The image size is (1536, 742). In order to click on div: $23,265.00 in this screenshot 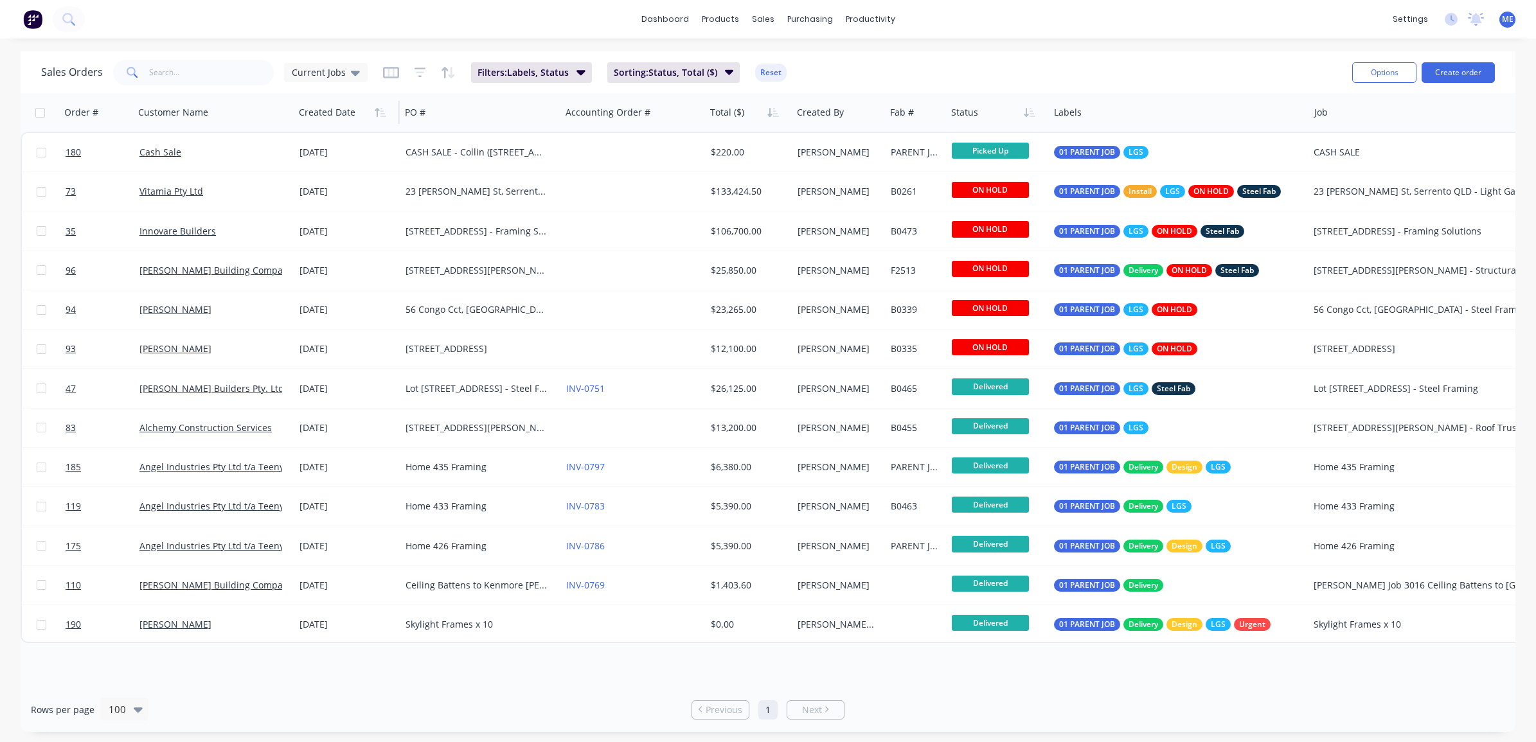, I will do `click(747, 310)`.